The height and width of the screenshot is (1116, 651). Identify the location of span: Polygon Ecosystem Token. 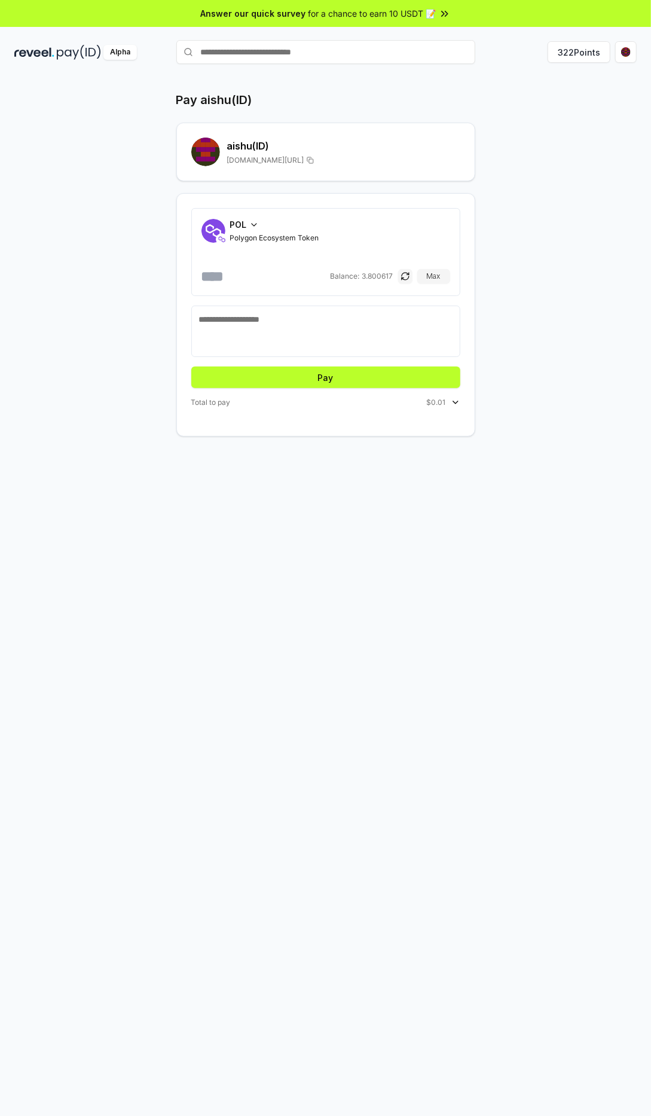
(275, 238).